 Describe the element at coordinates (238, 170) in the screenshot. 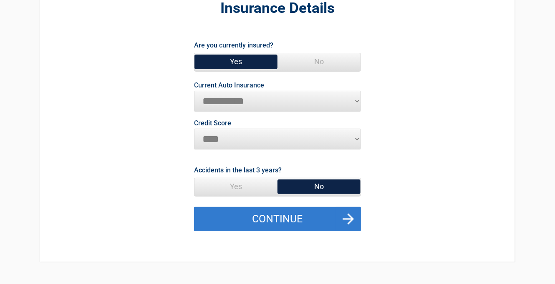

I see `label: Accidents in the last 3 years?` at that location.